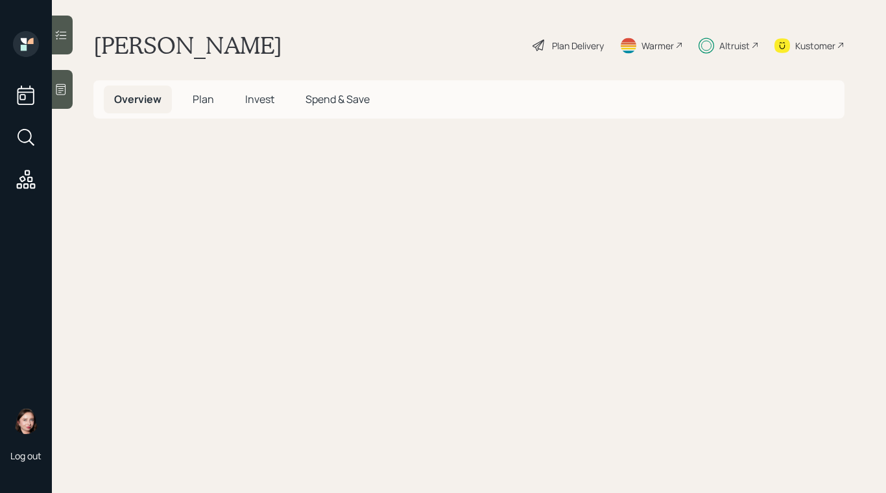  Describe the element at coordinates (578, 45) in the screenshot. I see `div: Plan Delivery` at that location.